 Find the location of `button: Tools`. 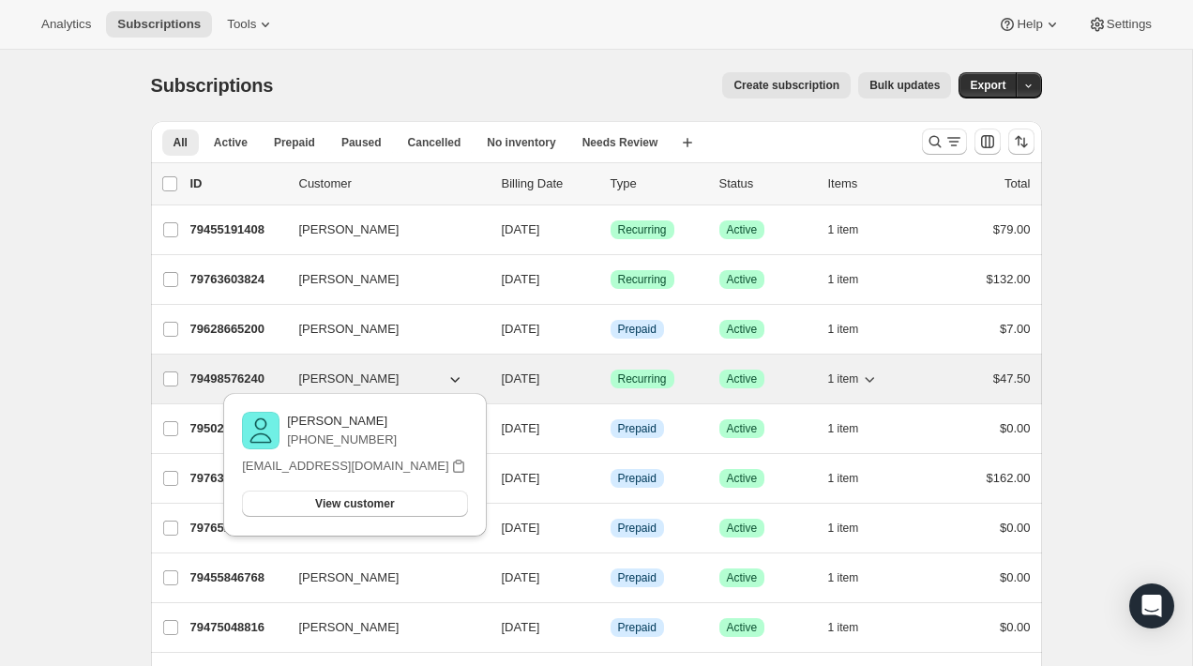

button: Tools is located at coordinates (251, 24).